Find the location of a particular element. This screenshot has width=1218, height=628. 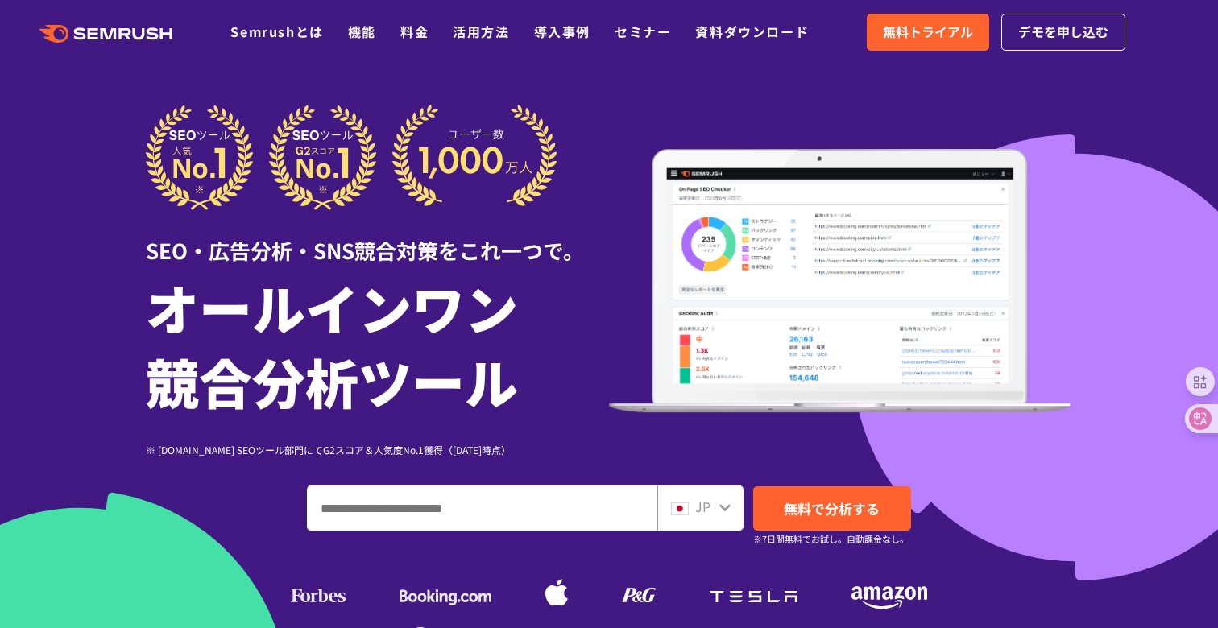

input: ドメイン、キーワードまたはURLを入力してください is located at coordinates (482, 508).